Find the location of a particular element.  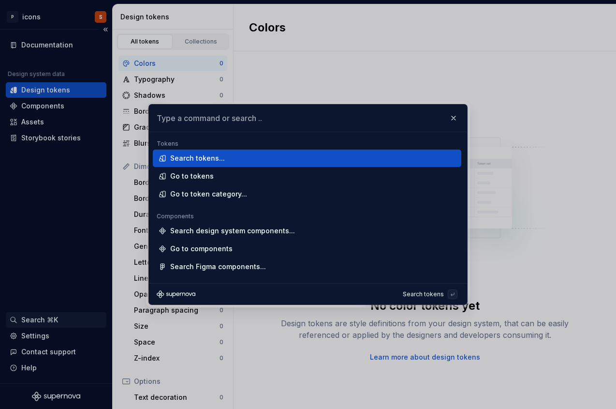

div: Search tokens is located at coordinates (425, 294).